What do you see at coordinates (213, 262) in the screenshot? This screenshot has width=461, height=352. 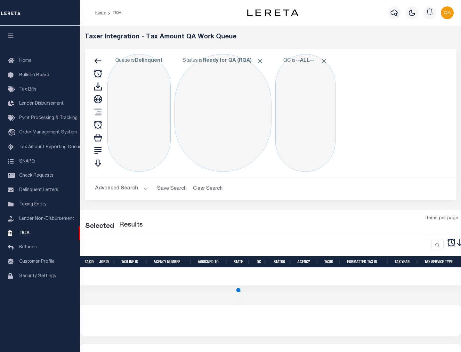 I see `th: Assigned To` at bounding box center [213, 262].